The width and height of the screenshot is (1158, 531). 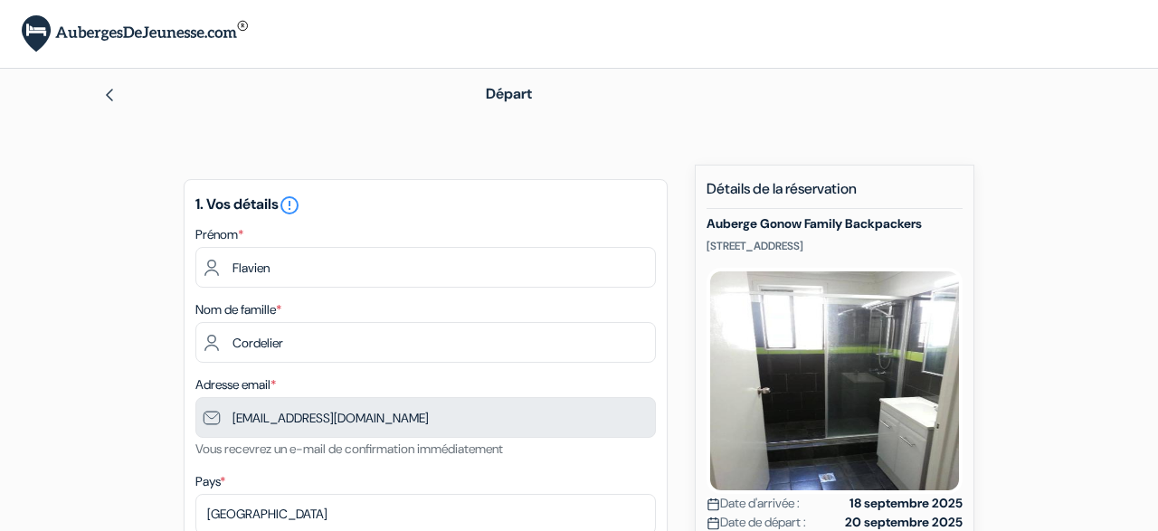 What do you see at coordinates (834, 223) in the screenshot?
I see `h5: Auberge Gonow Family Backpackers` at bounding box center [834, 223].